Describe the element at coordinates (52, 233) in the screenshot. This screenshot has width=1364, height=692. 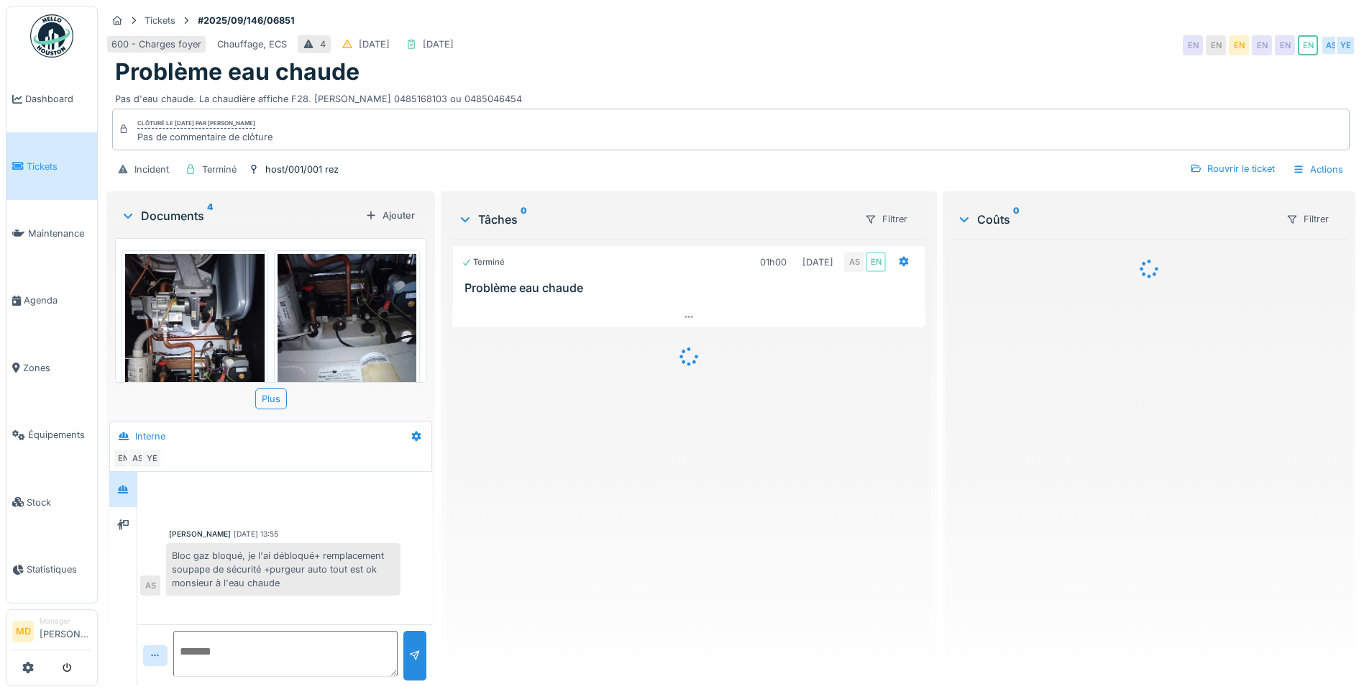
I see `a: Maintenance` at that location.